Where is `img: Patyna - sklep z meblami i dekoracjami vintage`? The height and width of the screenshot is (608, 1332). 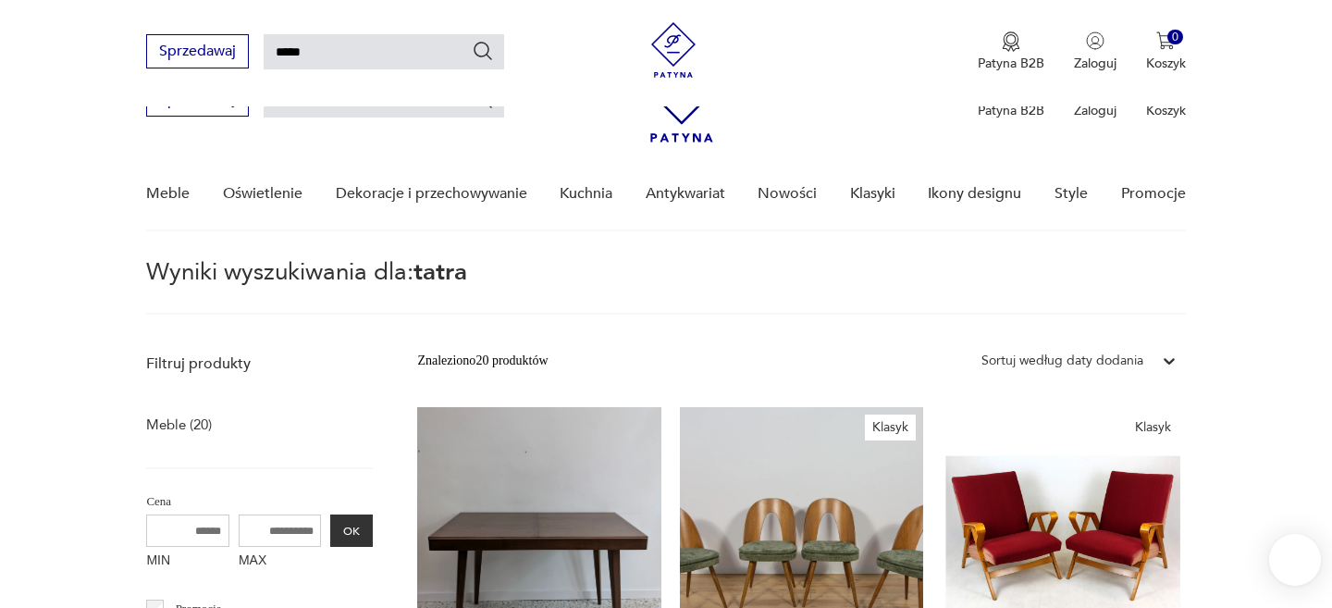
img: Patyna - sklep z meblami i dekoracjami vintage is located at coordinates (673, 50).